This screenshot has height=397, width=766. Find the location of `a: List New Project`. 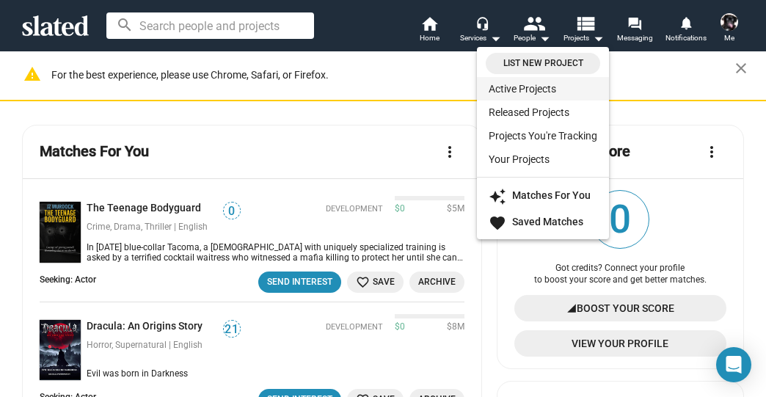

a: List New Project is located at coordinates (543, 63).